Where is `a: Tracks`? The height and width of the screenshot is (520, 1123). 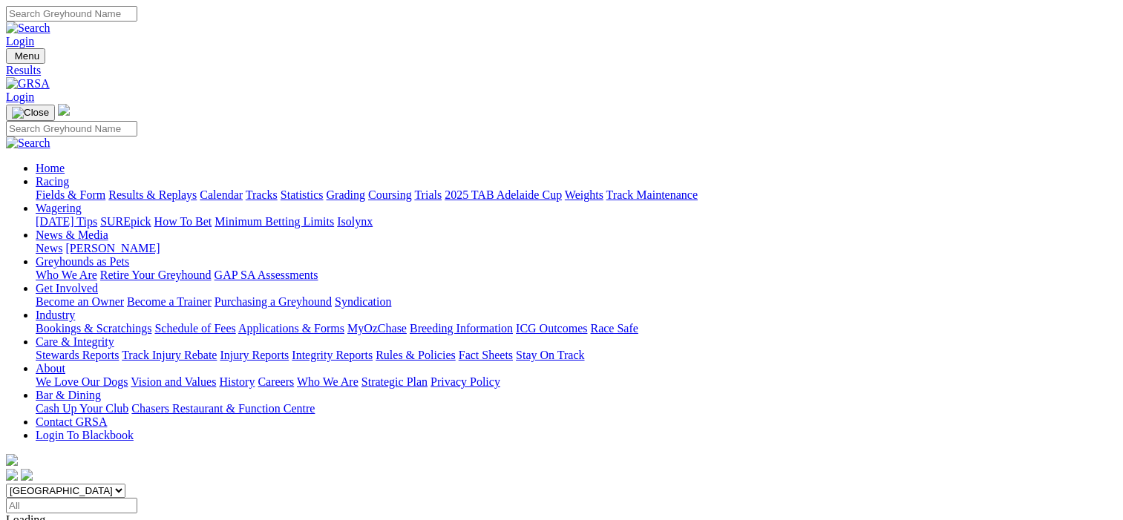 a: Tracks is located at coordinates (261, 194).